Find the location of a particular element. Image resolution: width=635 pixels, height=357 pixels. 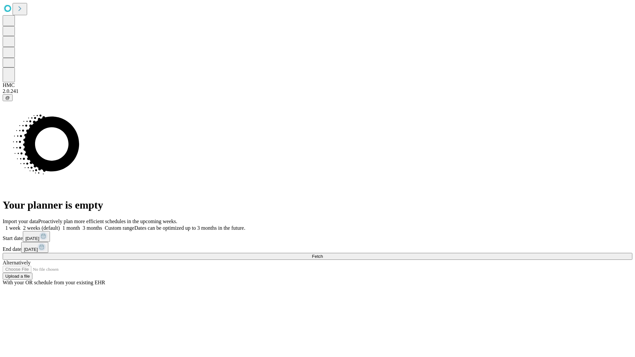

span: Proactively plan more efficient schedules in the upcoming weeks. is located at coordinates (108, 221).